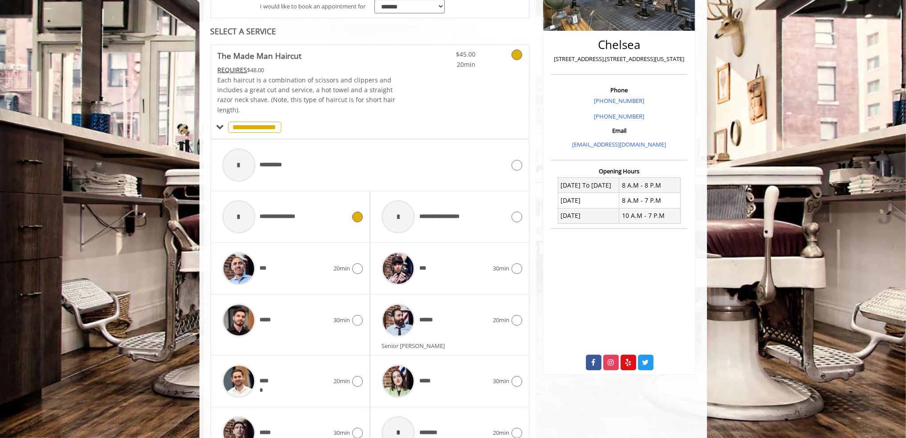 The width and height of the screenshot is (906, 438). Describe the element at coordinates (260, 56) in the screenshot. I see `b: The Made Man Haircut` at that location.